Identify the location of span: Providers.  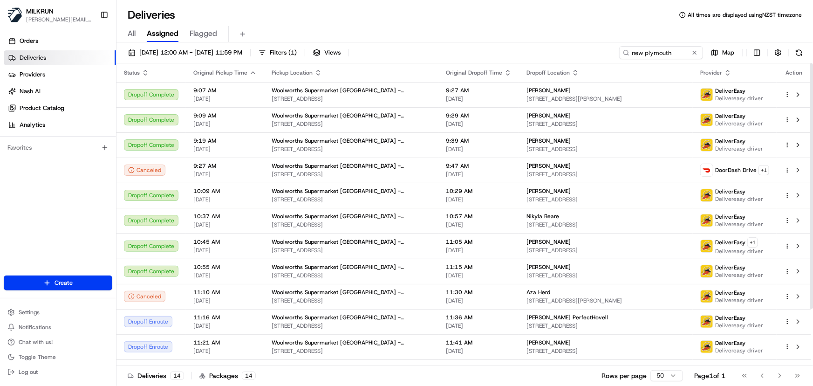
(32, 75).